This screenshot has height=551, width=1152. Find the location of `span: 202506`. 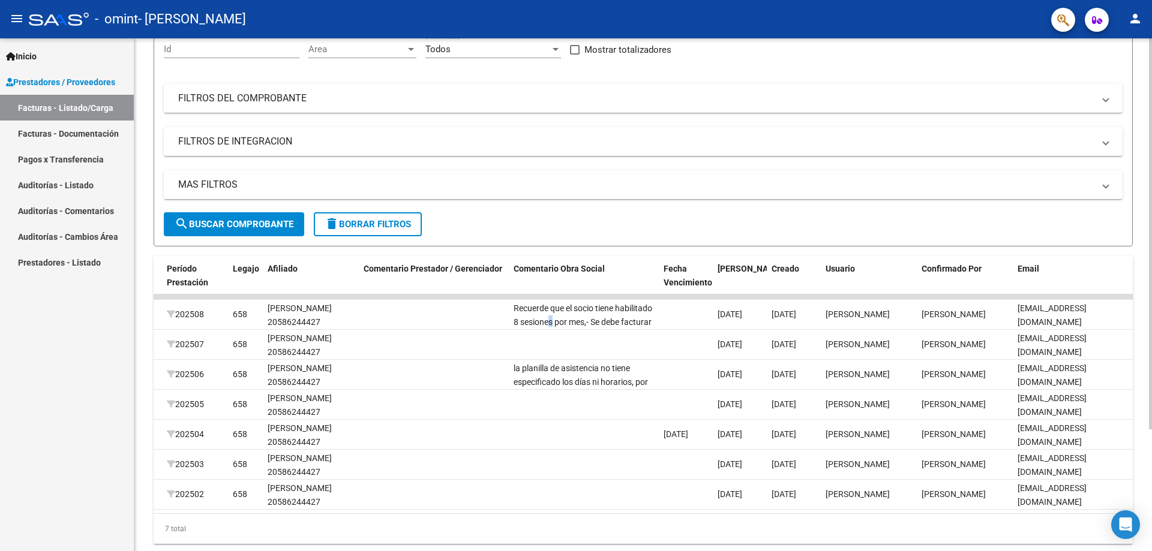

span: 202506 is located at coordinates (185, 374).